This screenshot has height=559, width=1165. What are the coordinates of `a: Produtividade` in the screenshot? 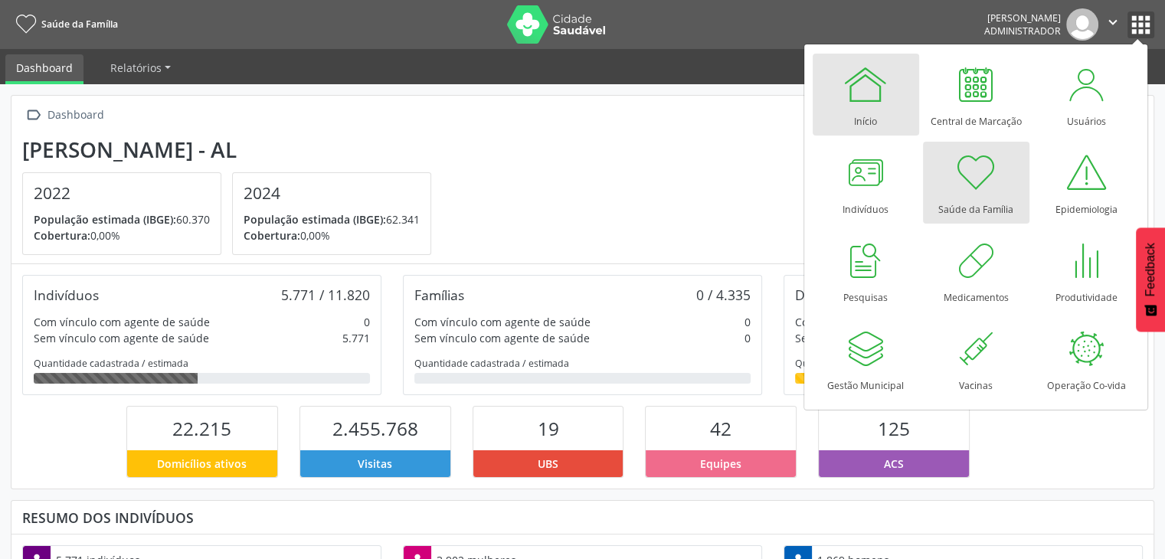 It's located at (1086, 270).